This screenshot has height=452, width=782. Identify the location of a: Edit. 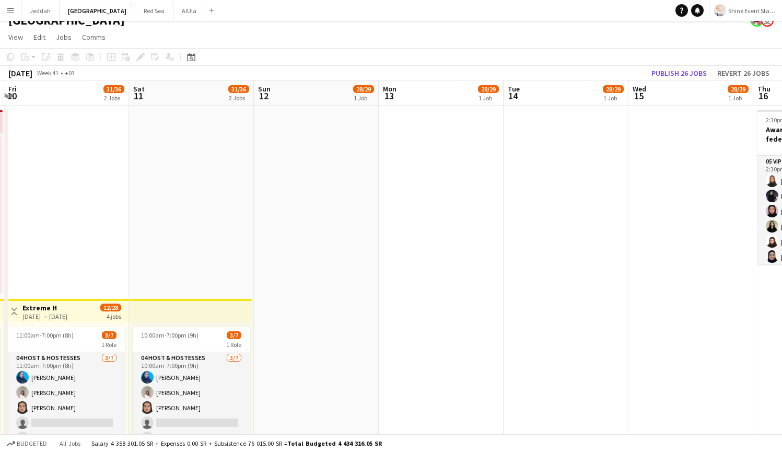
(39, 37).